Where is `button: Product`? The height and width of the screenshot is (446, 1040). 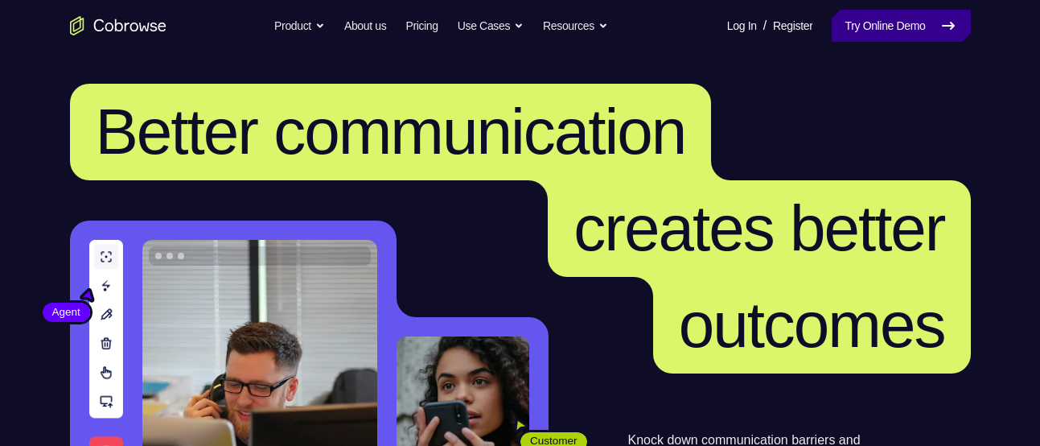
button: Product is located at coordinates (299, 26).